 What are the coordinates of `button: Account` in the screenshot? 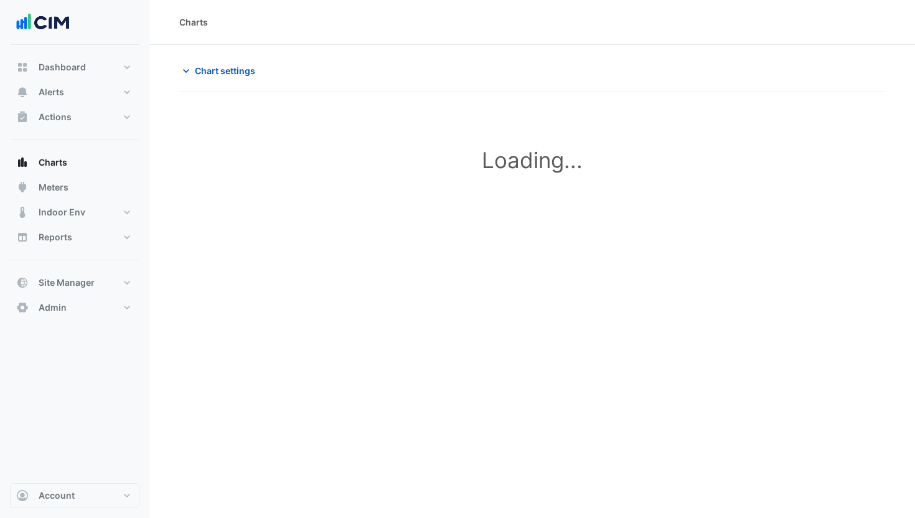 It's located at (75, 495).